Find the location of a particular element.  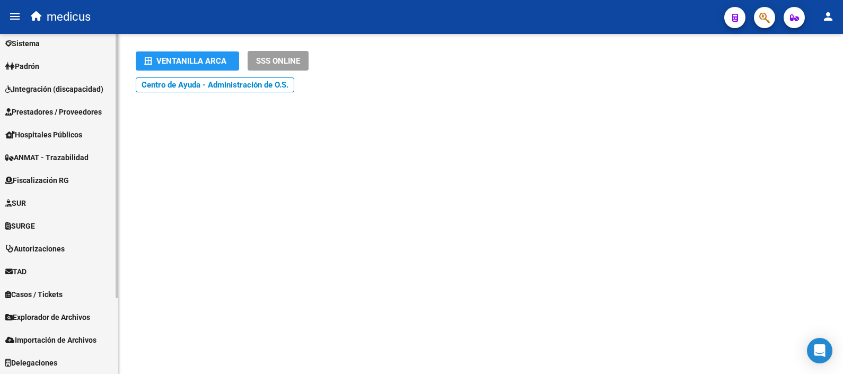

span: TAD is located at coordinates (16, 272).